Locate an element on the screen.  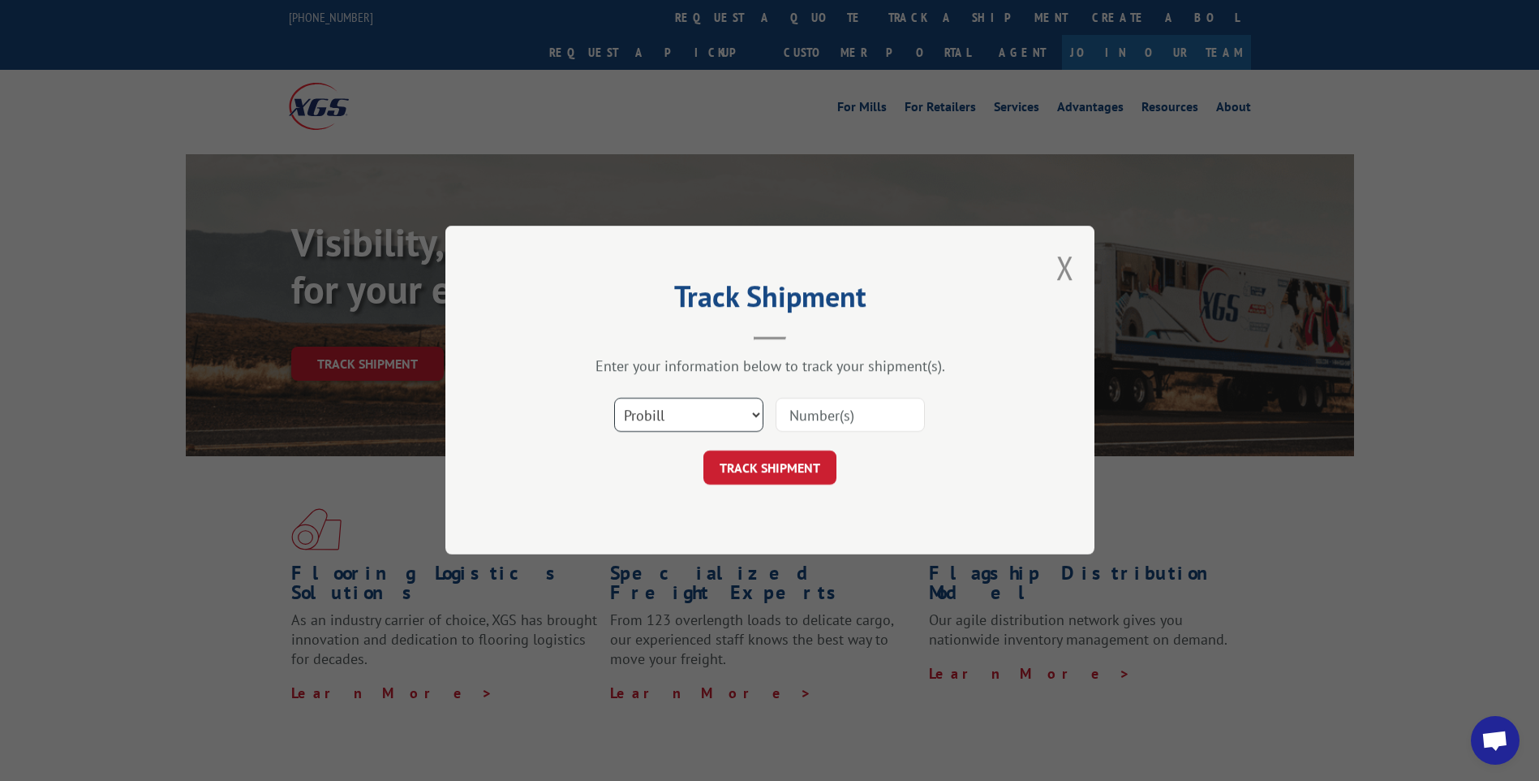
div: Enter your information below to track your shipment(s). is located at coordinates (770, 366).